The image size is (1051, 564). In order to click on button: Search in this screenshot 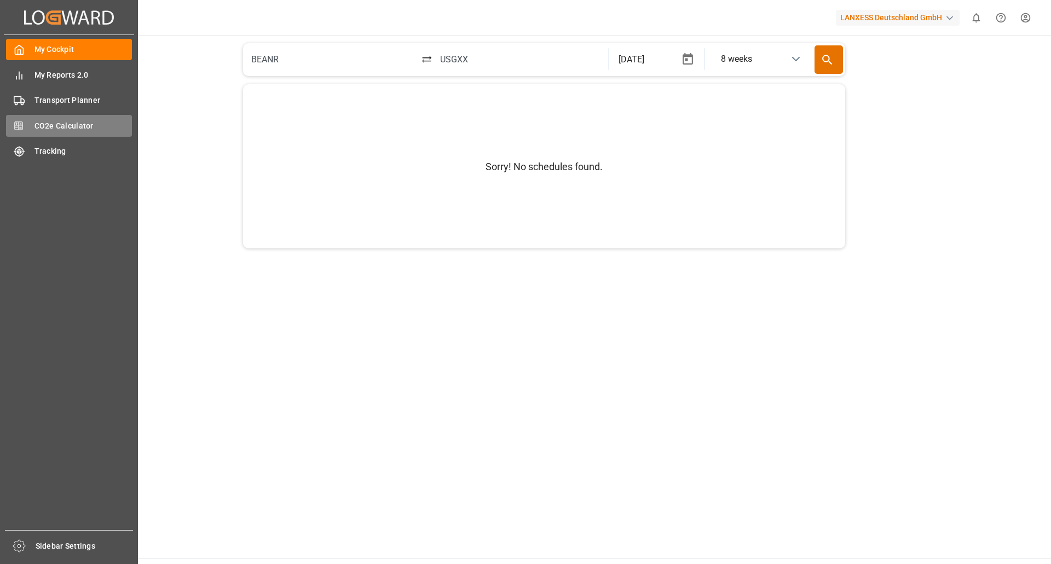, I will do `click(828, 60)`.